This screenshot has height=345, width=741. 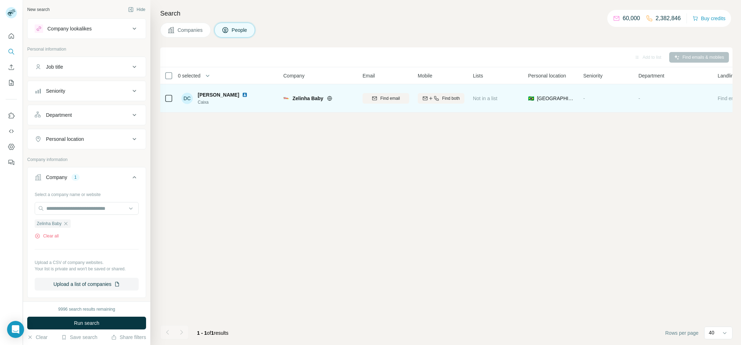 What do you see at coordinates (11, 67) in the screenshot?
I see `button: Enrich CSV` at bounding box center [11, 67].